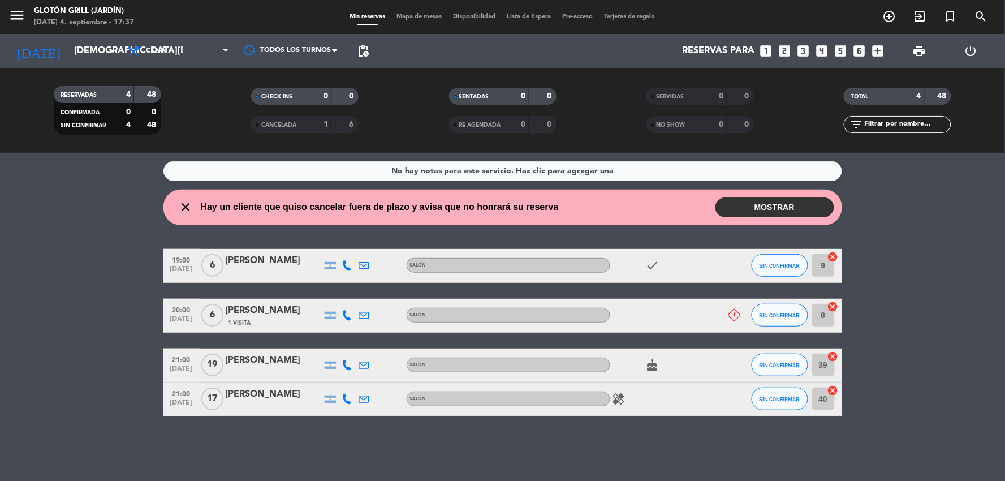 The height and width of the screenshot is (481, 1005). Describe the element at coordinates (155, 51) in the screenshot. I see `span: Cena` at that location.